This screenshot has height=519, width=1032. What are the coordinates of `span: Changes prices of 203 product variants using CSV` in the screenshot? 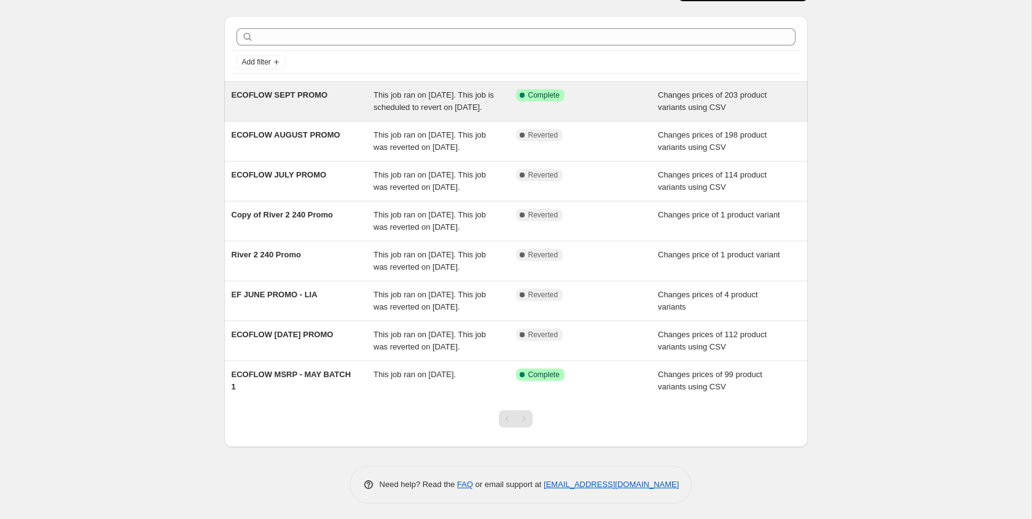 It's located at (712, 101).